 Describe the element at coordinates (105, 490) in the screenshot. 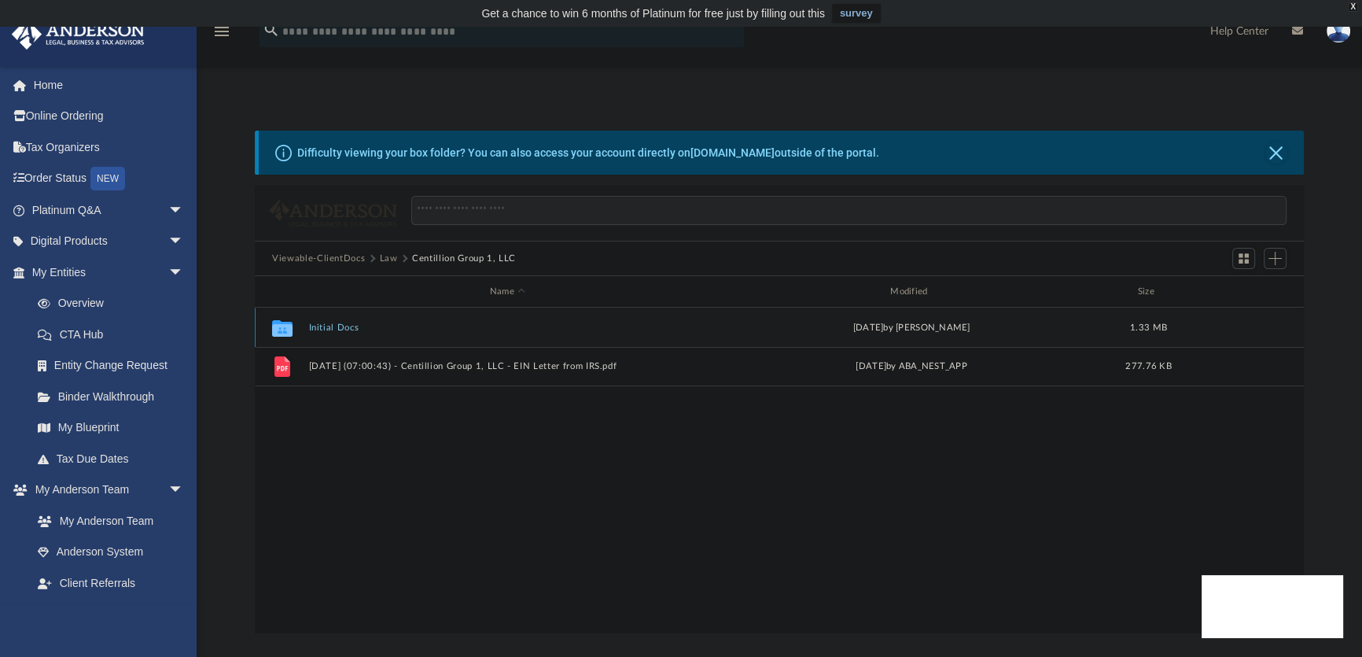

I see `a: My Anderson Teamarrow_drop_down` at that location.